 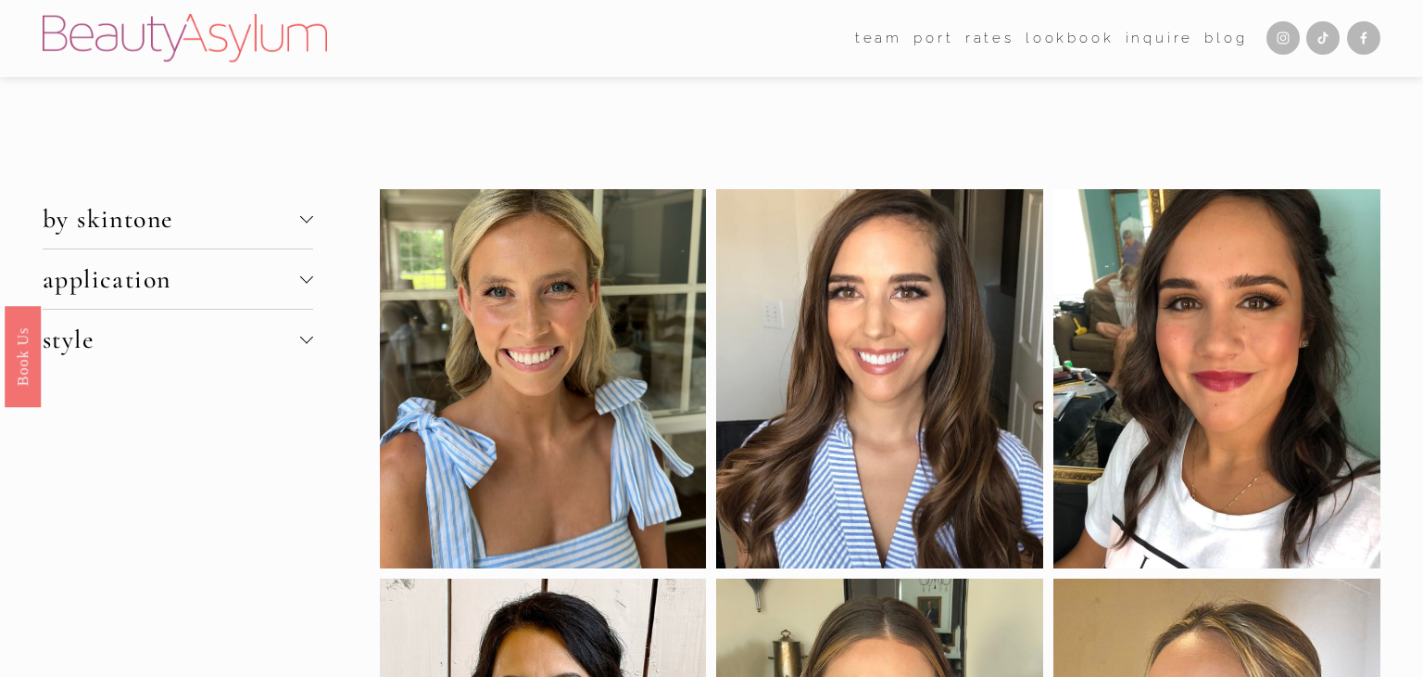 I want to click on span: application, so click(x=171, y=279).